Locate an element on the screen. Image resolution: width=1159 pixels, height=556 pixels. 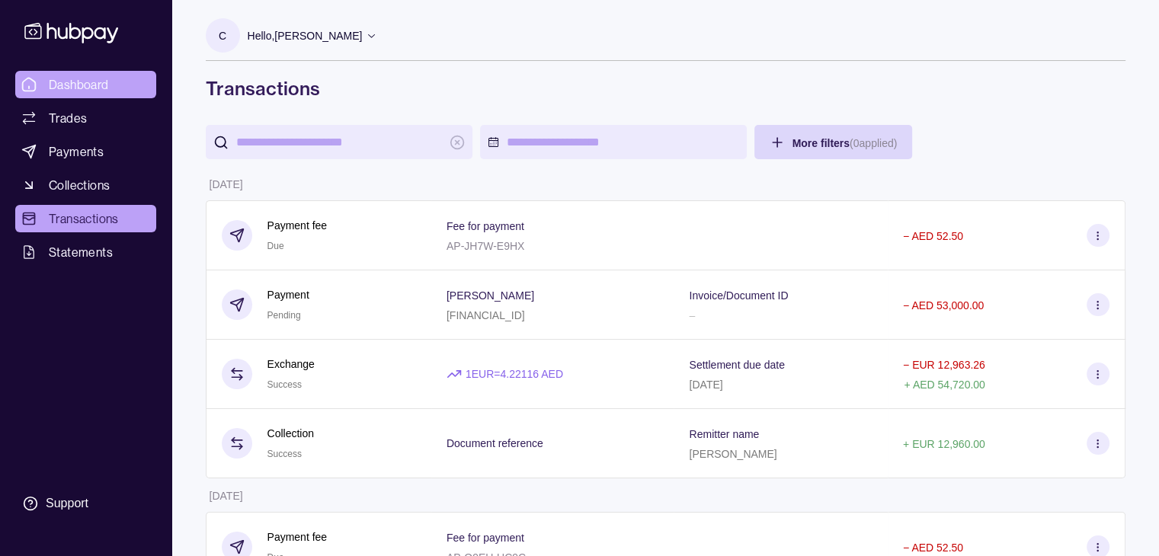
a: Dashboard is located at coordinates (85, 85).